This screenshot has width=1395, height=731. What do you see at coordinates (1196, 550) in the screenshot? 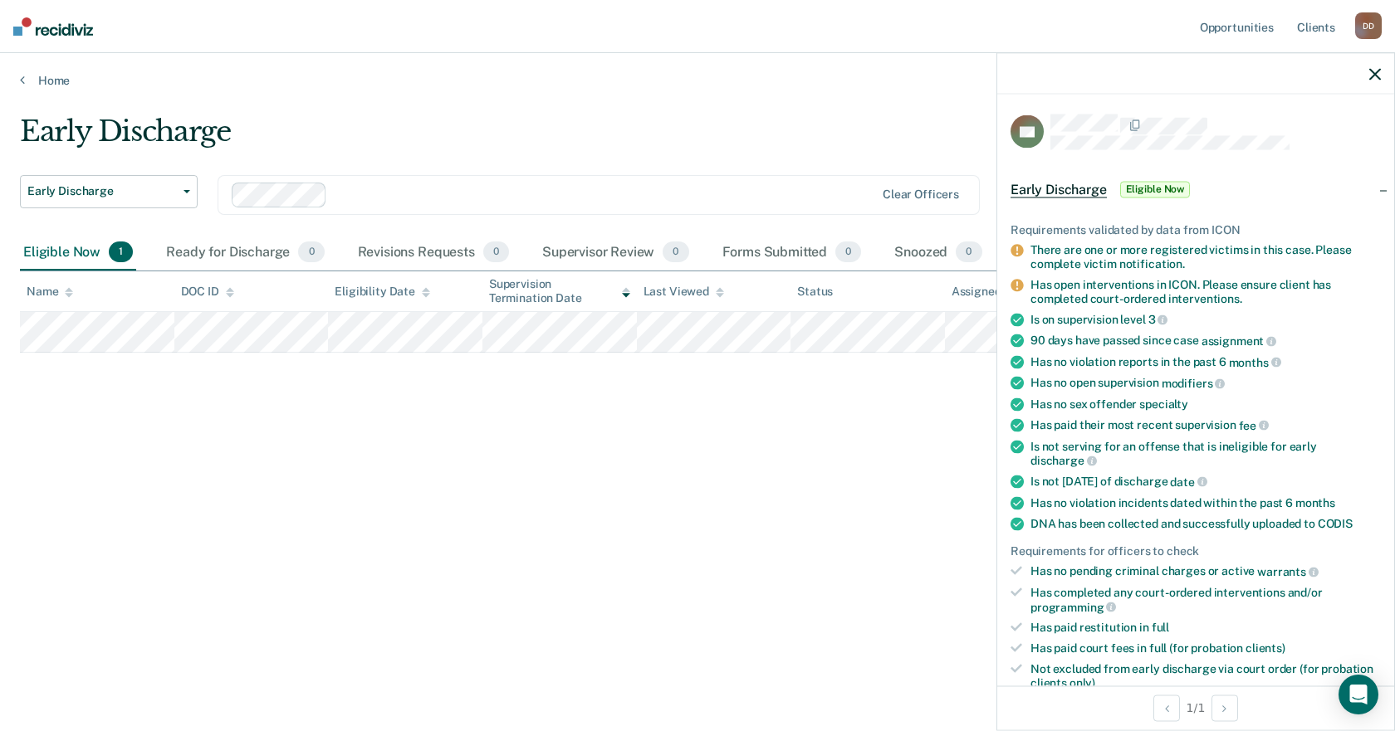
I see `div: Requirements for officers to check` at bounding box center [1196, 550].